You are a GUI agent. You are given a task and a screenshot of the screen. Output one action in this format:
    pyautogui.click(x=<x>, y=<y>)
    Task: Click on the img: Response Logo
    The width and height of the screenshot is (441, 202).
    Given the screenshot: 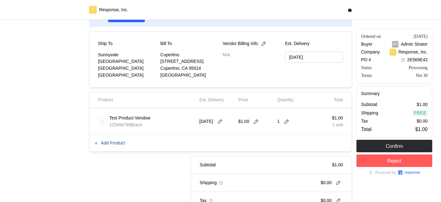 What is the action you would take?
    pyautogui.click(x=409, y=172)
    